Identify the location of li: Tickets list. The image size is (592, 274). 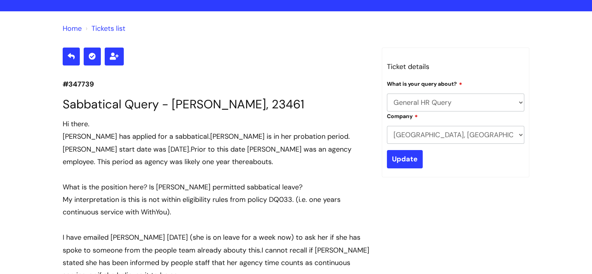
(104, 28).